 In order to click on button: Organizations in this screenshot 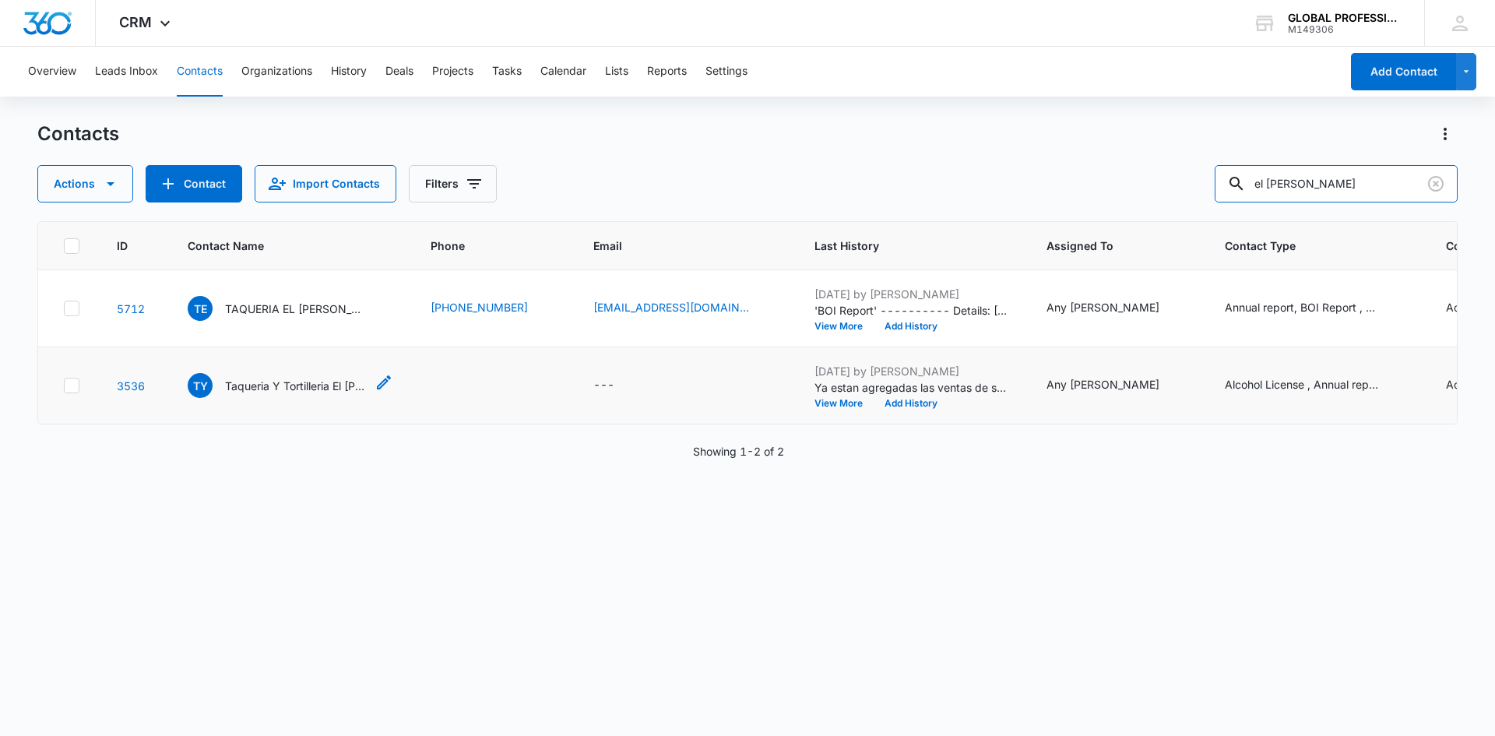, I will do `click(276, 72)`.